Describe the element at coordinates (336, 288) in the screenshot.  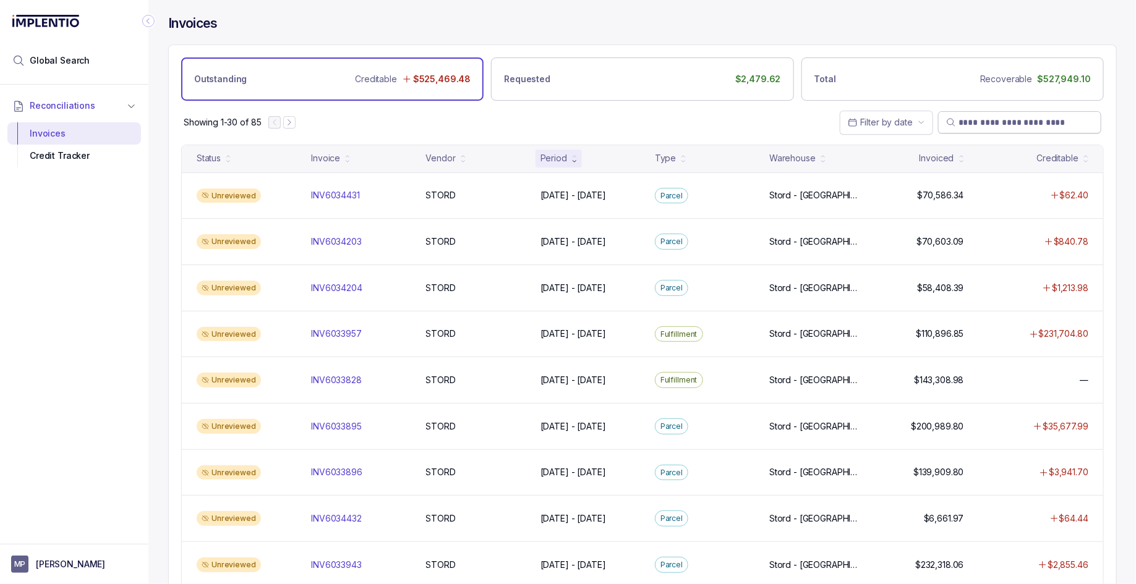
I see `p: INV6034204` at that location.